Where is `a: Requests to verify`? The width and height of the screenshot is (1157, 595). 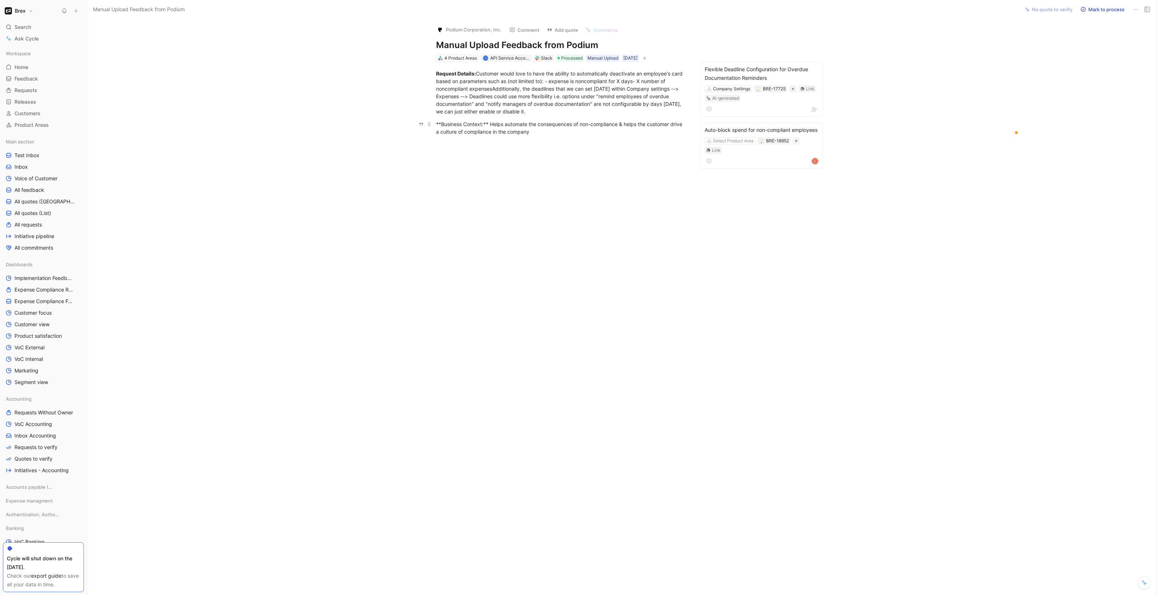 a: Requests to verify is located at coordinates (43, 448).